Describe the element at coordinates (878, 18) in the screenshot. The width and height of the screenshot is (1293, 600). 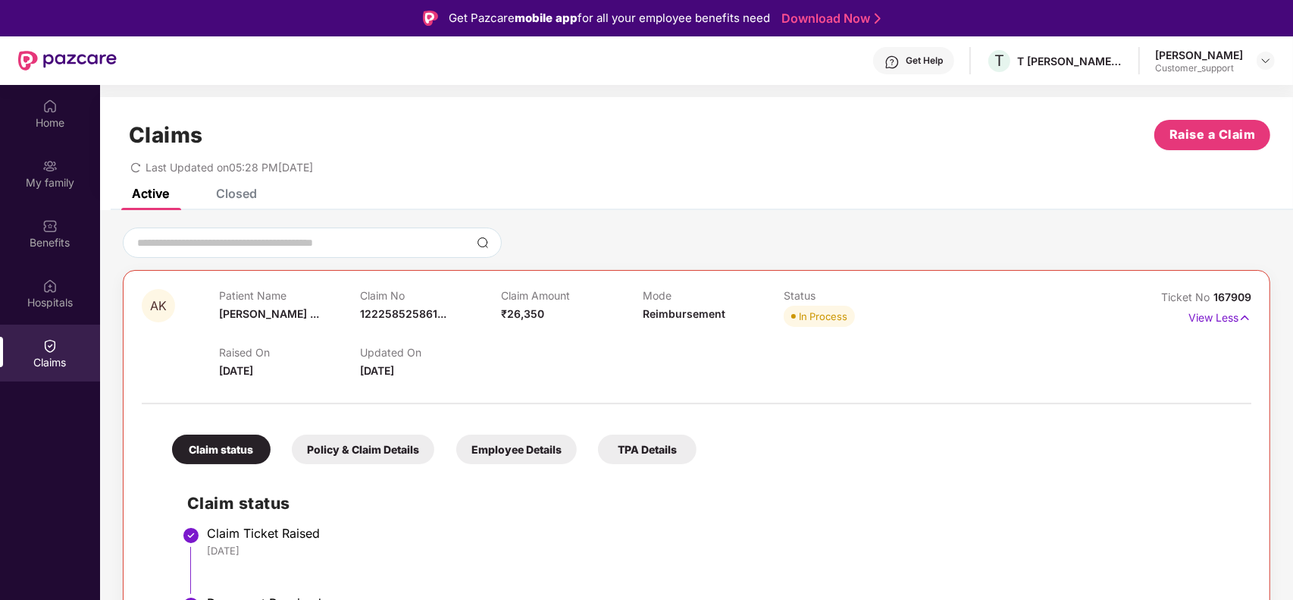
I see `img: Stroke` at that location.